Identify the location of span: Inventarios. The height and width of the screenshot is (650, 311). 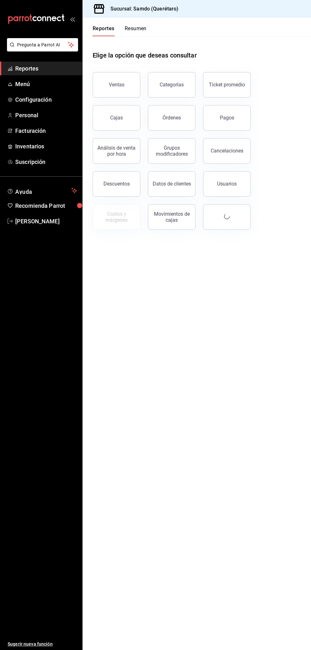
(46, 146).